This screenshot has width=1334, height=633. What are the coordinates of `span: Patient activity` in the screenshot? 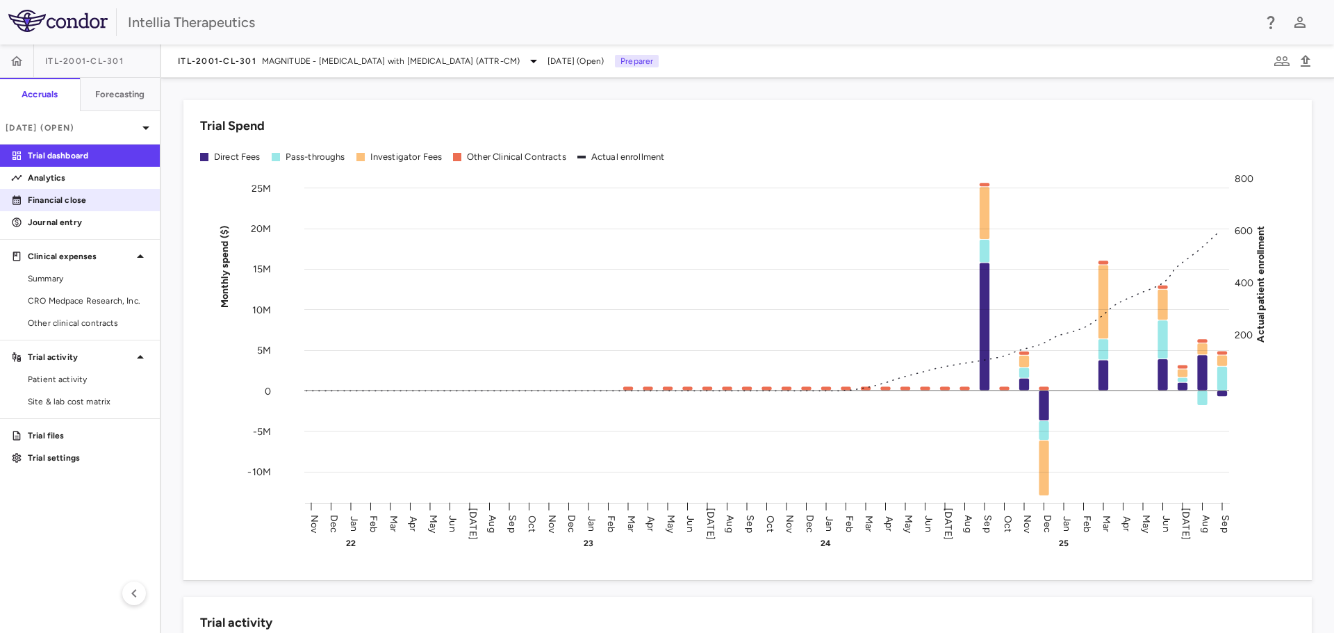 It's located at (88, 379).